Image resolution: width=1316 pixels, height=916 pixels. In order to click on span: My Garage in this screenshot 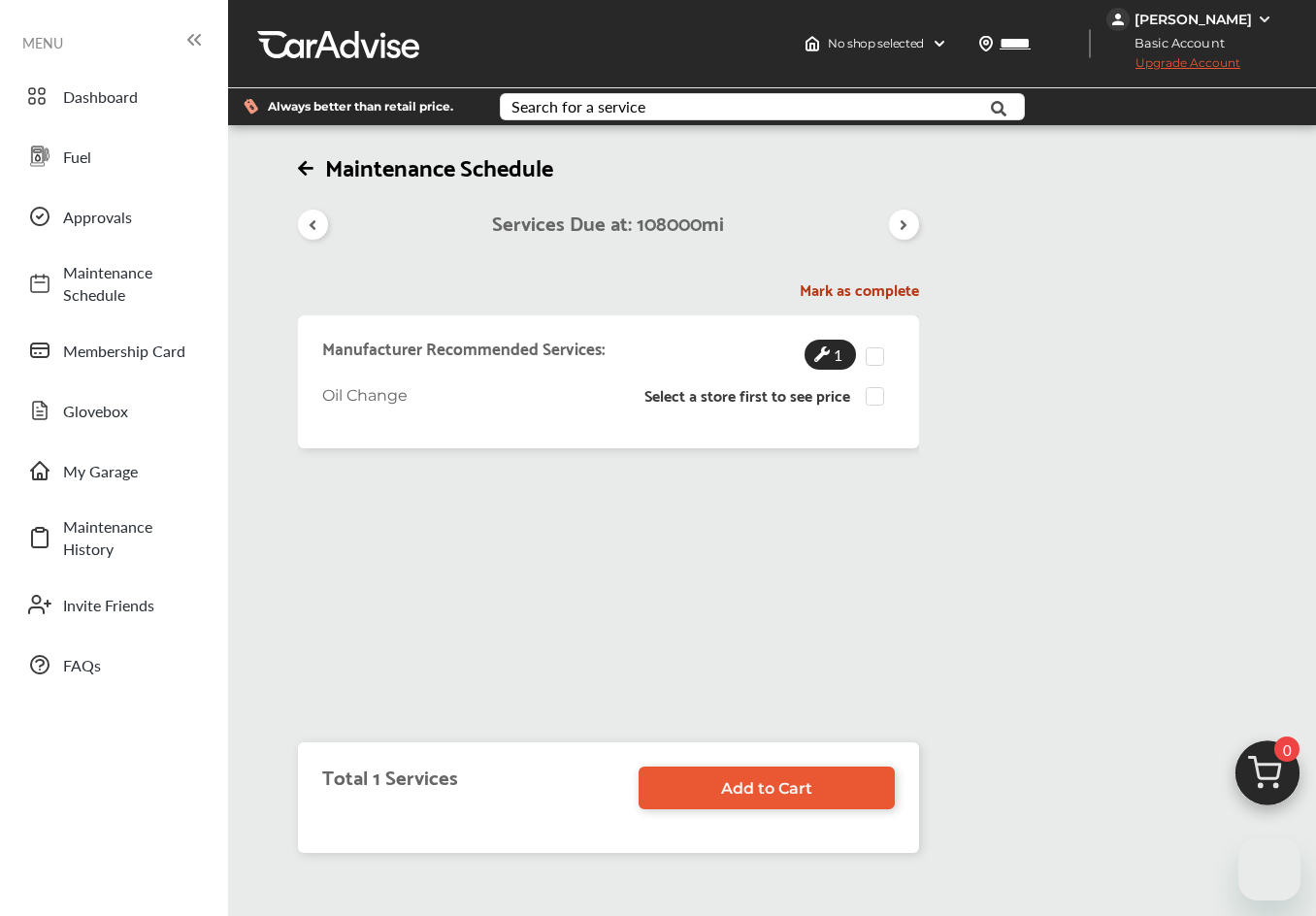, I will do `click(131, 470)`.